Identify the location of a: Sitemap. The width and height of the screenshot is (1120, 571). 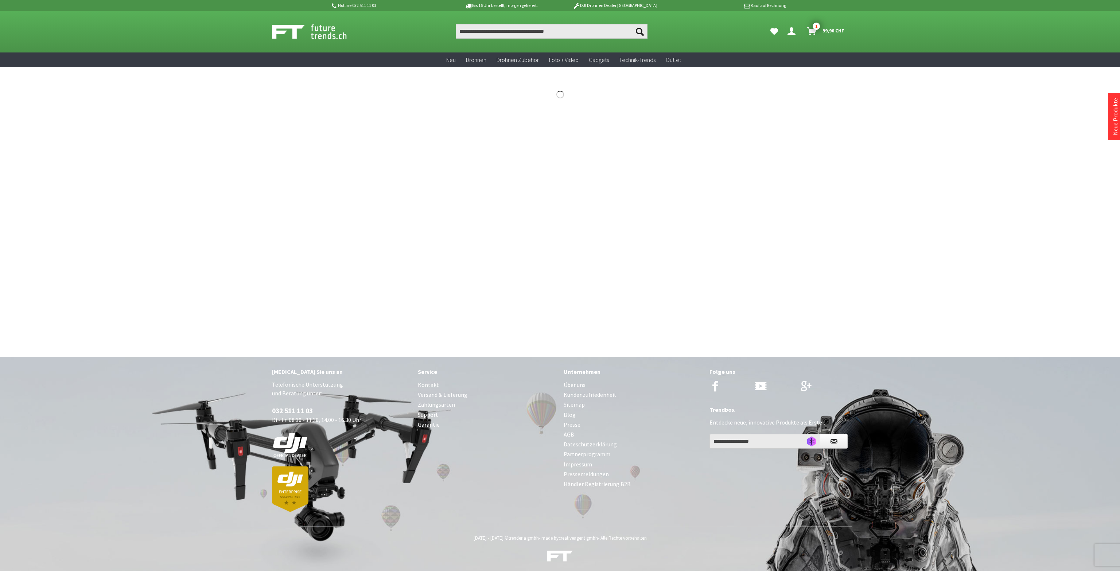
(633, 405).